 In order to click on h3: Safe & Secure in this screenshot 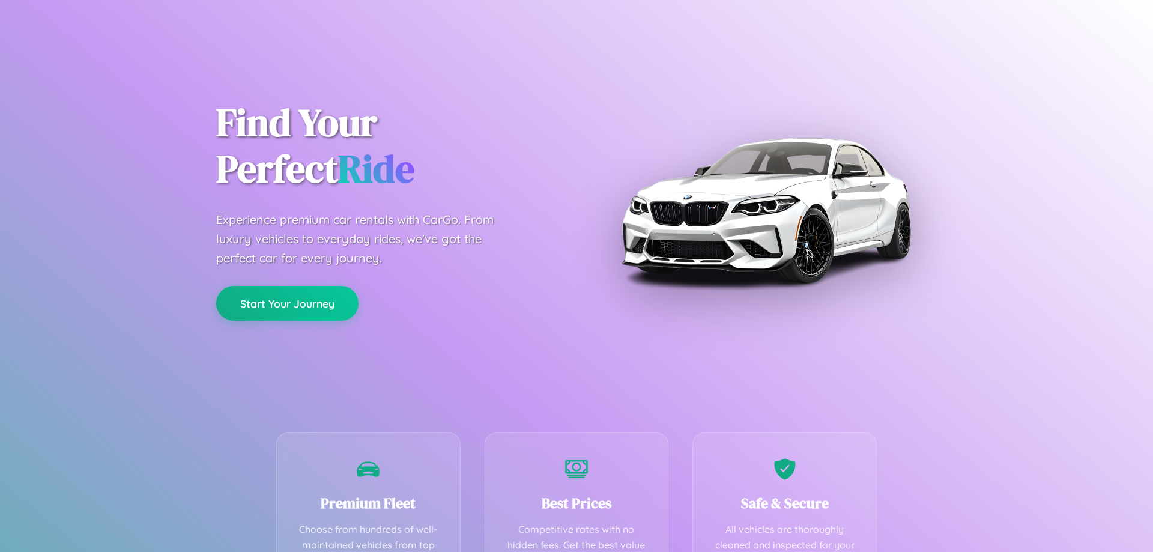, I will do `click(784, 503)`.